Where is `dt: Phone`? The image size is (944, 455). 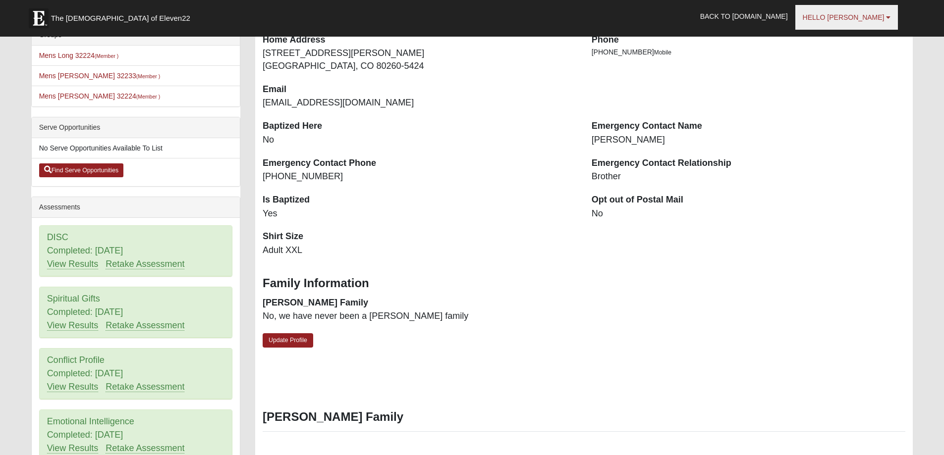
dt: Phone is located at coordinates (749, 40).